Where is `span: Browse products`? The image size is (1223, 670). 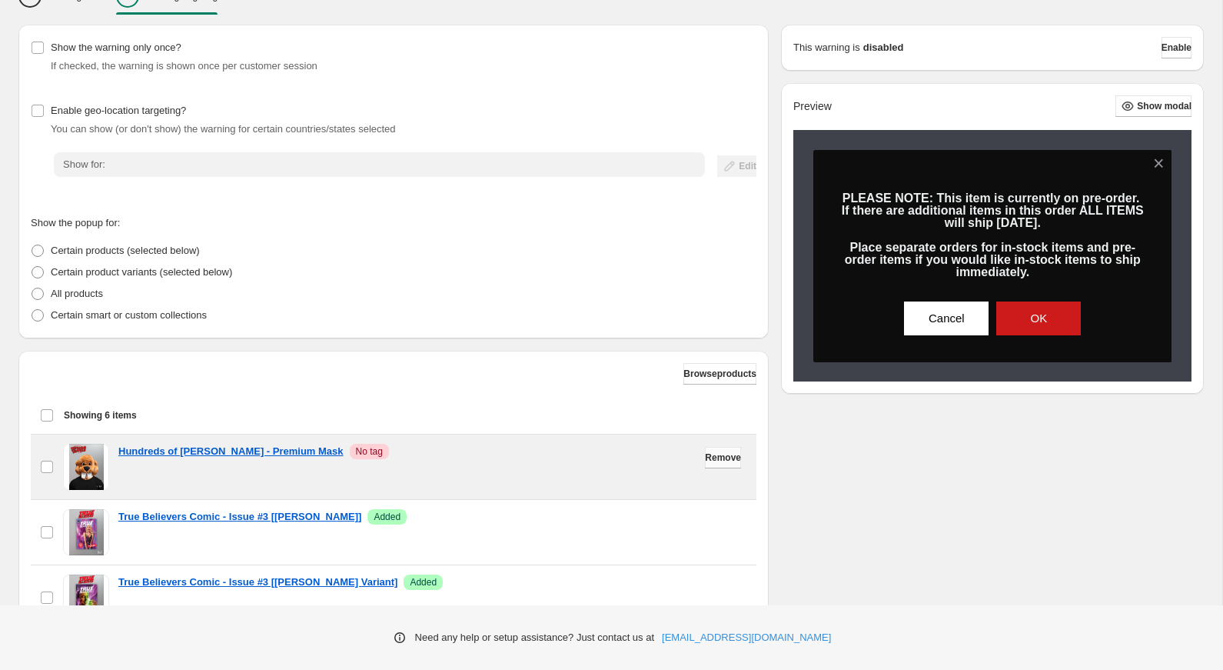
span: Browse products is located at coordinates (720, 374).